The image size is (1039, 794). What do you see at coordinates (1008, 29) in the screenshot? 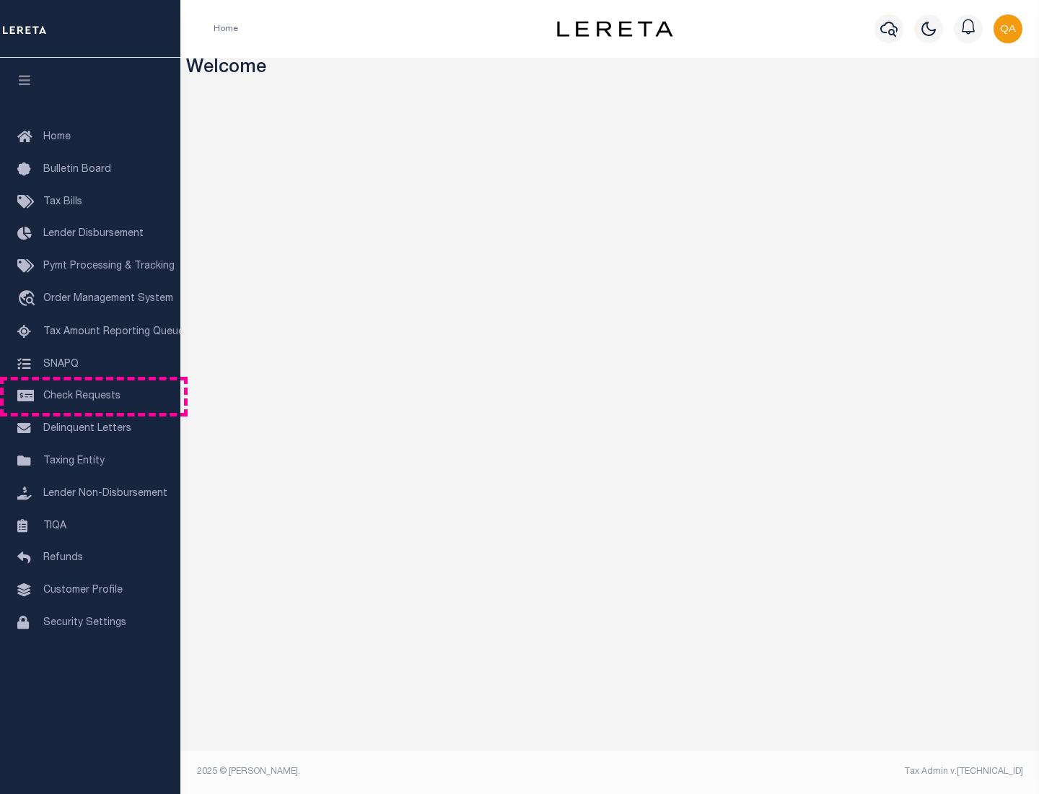
I see `img: svg+xml;base64,PHN2ZyB4bWxucz0iaHR0cDovL3d3dy53My5vcmcvMjAwMC9zdmciIHBvaW50ZXItZXZlbnRzPSJub25lIi...` at bounding box center [1008, 29].